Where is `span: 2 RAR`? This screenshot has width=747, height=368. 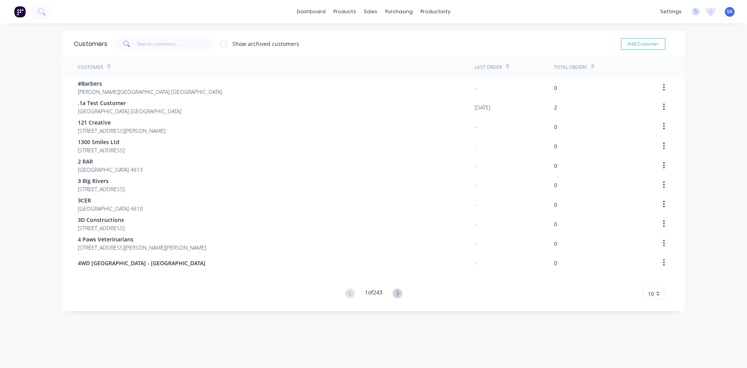 span: 2 RAR is located at coordinates (110, 161).